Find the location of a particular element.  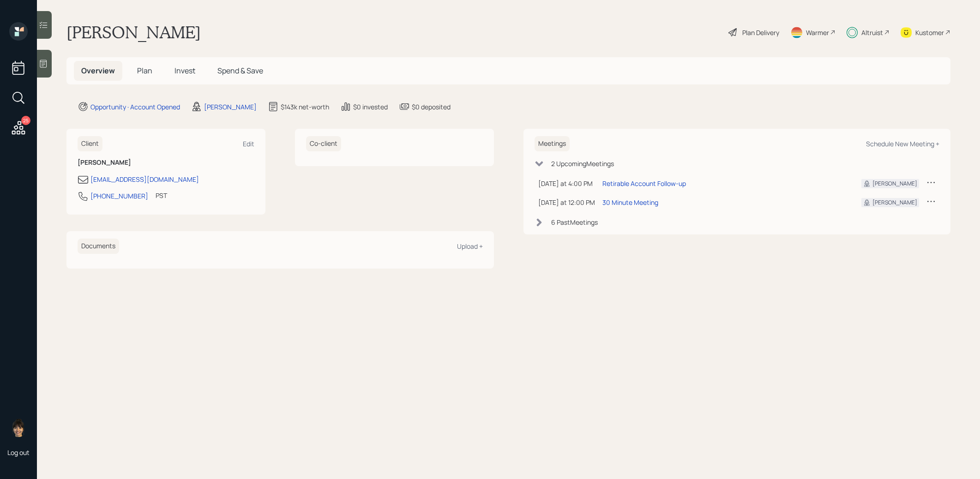

div: Opportunity · Account Opened is located at coordinates (135, 107).